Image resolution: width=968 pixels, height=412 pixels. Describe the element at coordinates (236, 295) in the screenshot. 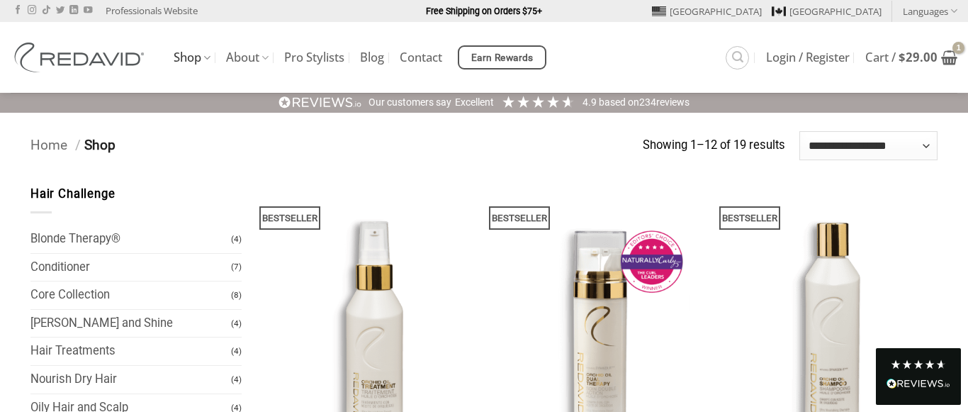

I see `span: (8)` at that location.